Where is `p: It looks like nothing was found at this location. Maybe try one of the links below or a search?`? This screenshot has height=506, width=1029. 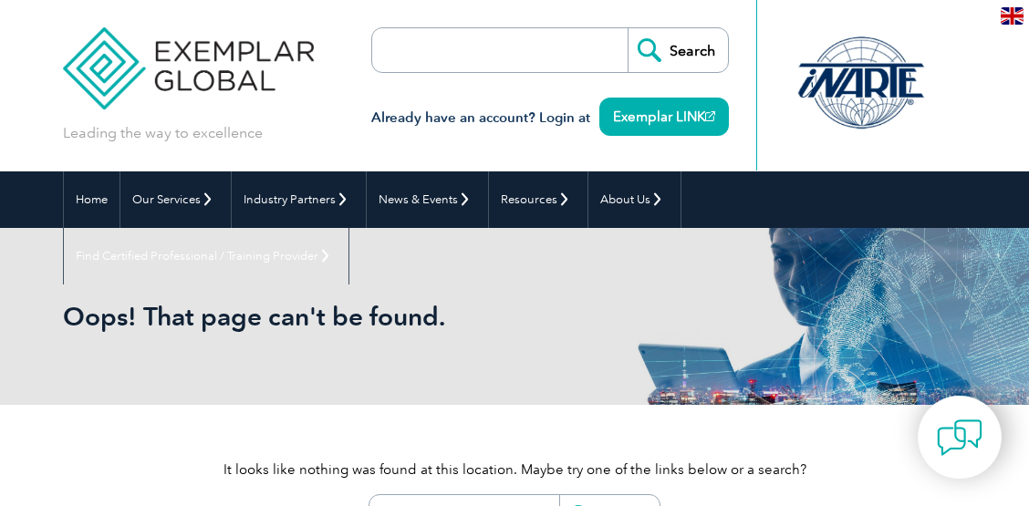 p: It looks like nothing was found at this location. Maybe try one of the links below or a search? is located at coordinates (514, 470).